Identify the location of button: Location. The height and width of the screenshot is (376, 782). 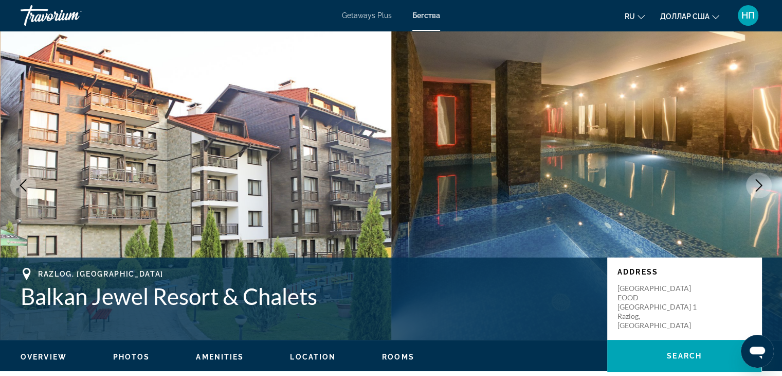
(313, 357).